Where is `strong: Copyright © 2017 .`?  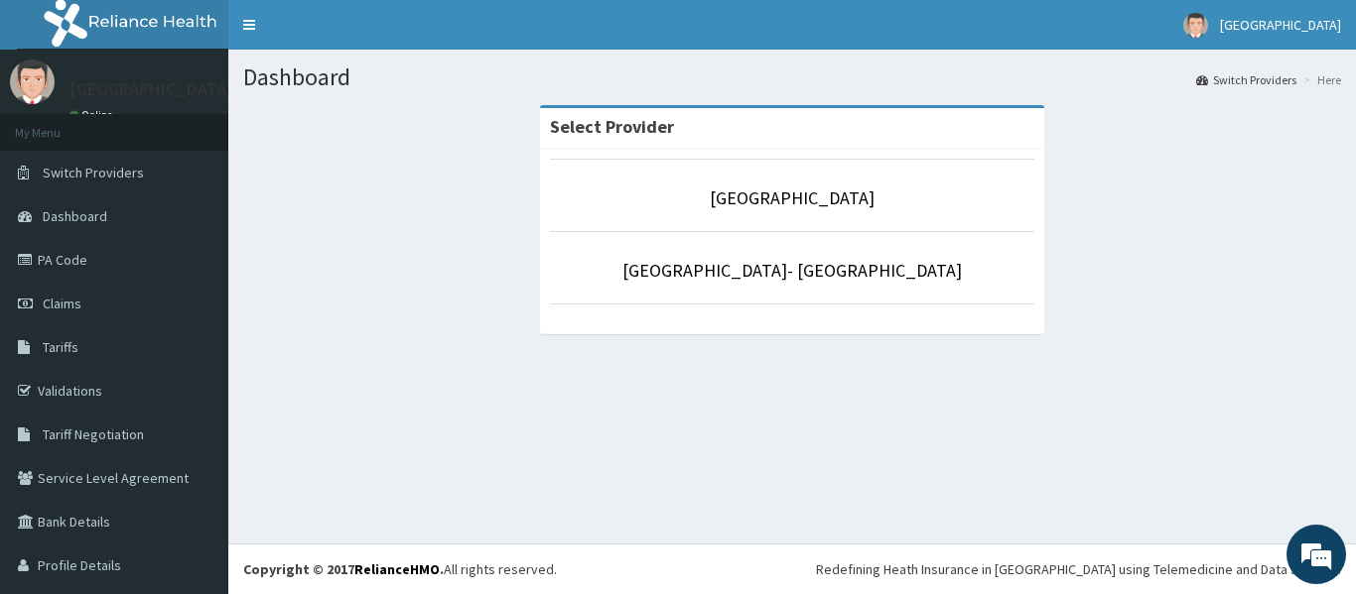
strong: Copyright © 2017 . is located at coordinates (343, 570).